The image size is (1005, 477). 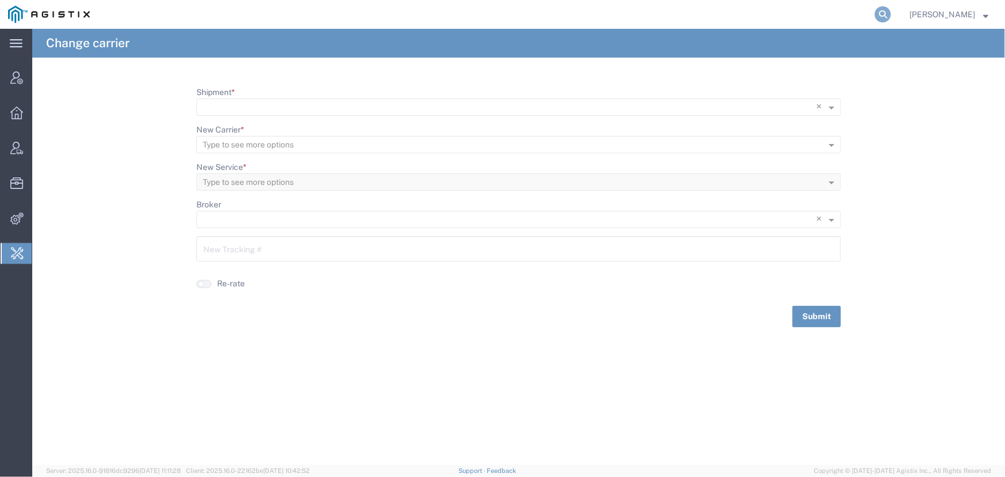 What do you see at coordinates (248, 182) in the screenshot?
I see `div: Type to see more options` at bounding box center [248, 182].